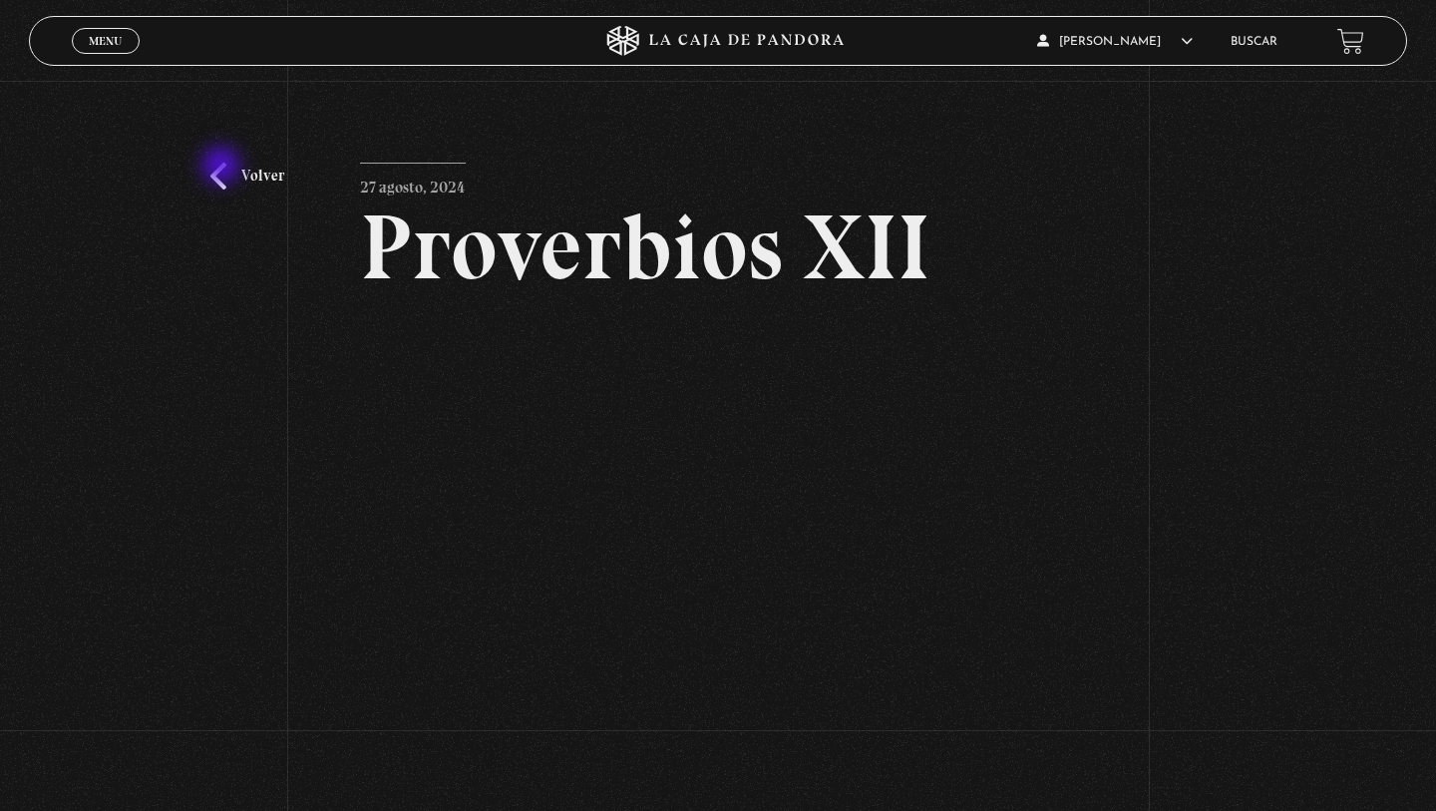  What do you see at coordinates (106, 59) in the screenshot?
I see `span: Cerrar` at bounding box center [106, 59].